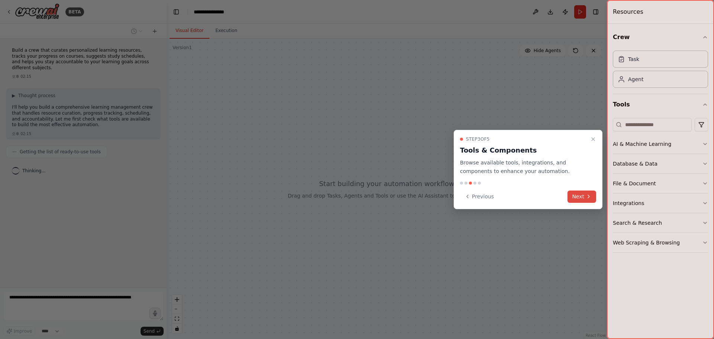 The width and height of the screenshot is (714, 339). Describe the element at coordinates (524, 150) in the screenshot. I see `h3: Tools & Components` at that location.